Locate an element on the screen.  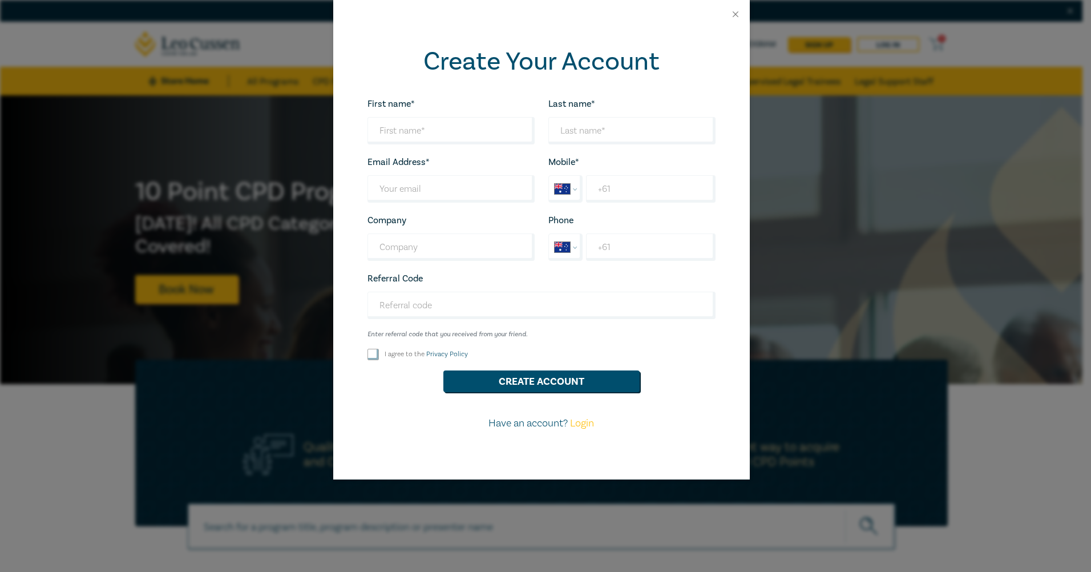
a: Login is located at coordinates (582, 423).